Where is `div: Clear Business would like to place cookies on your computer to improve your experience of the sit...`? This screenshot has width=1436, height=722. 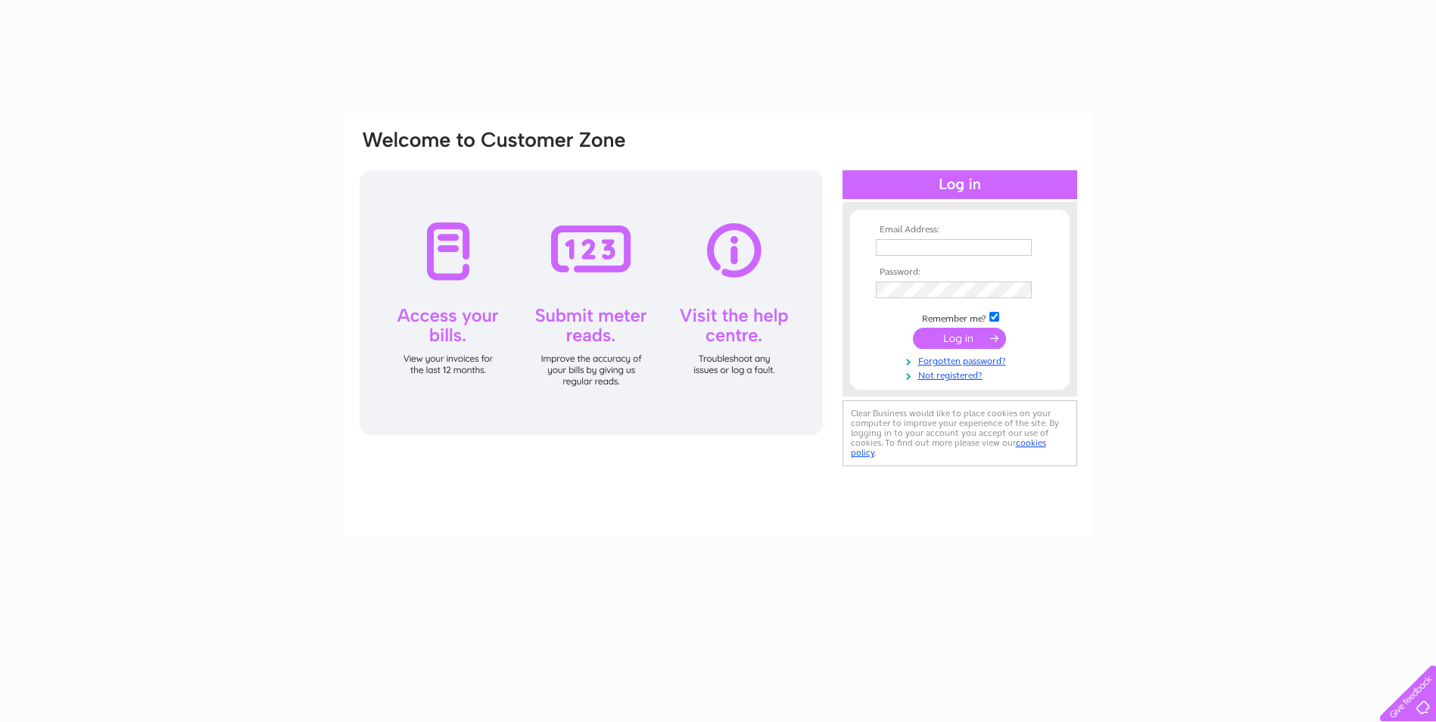
div: Clear Business would like to place cookies on your computer to improve your experience of the sit... is located at coordinates (960, 433).